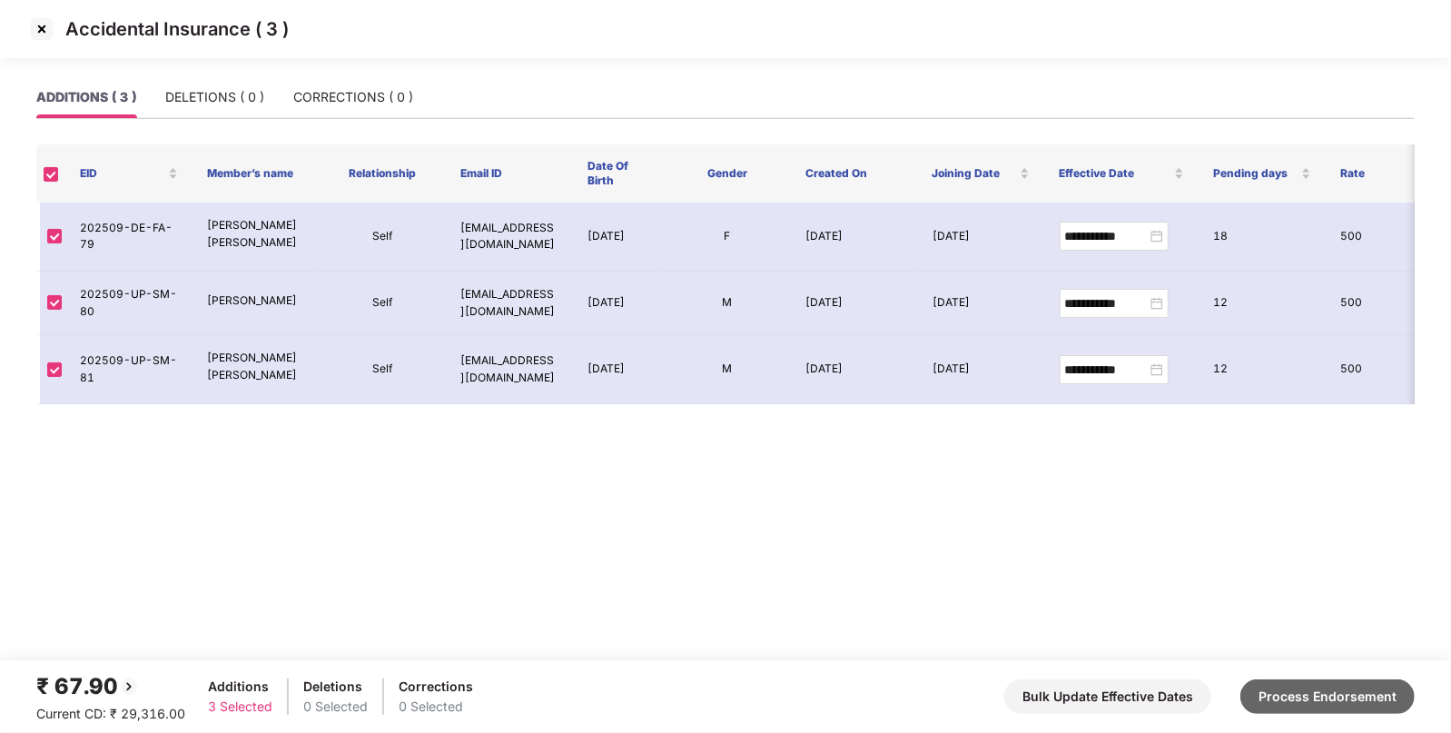 The width and height of the screenshot is (1451, 733). Describe the element at coordinates (256, 173) in the screenshot. I see `th: Member’s name` at that location.